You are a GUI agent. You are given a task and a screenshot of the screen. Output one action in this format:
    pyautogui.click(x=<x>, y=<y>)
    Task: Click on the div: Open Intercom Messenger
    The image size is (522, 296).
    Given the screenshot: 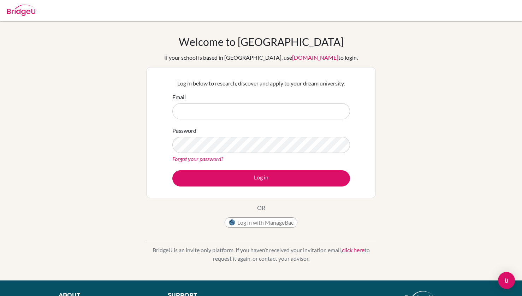 What is the action you would take?
    pyautogui.click(x=507, y=281)
    